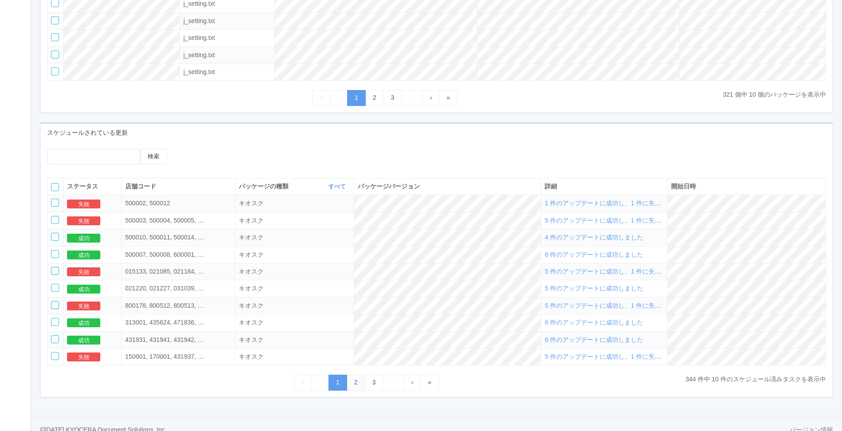  Describe the element at coordinates (683, 186) in the screenshot. I see `span: 開始日時` at that location.